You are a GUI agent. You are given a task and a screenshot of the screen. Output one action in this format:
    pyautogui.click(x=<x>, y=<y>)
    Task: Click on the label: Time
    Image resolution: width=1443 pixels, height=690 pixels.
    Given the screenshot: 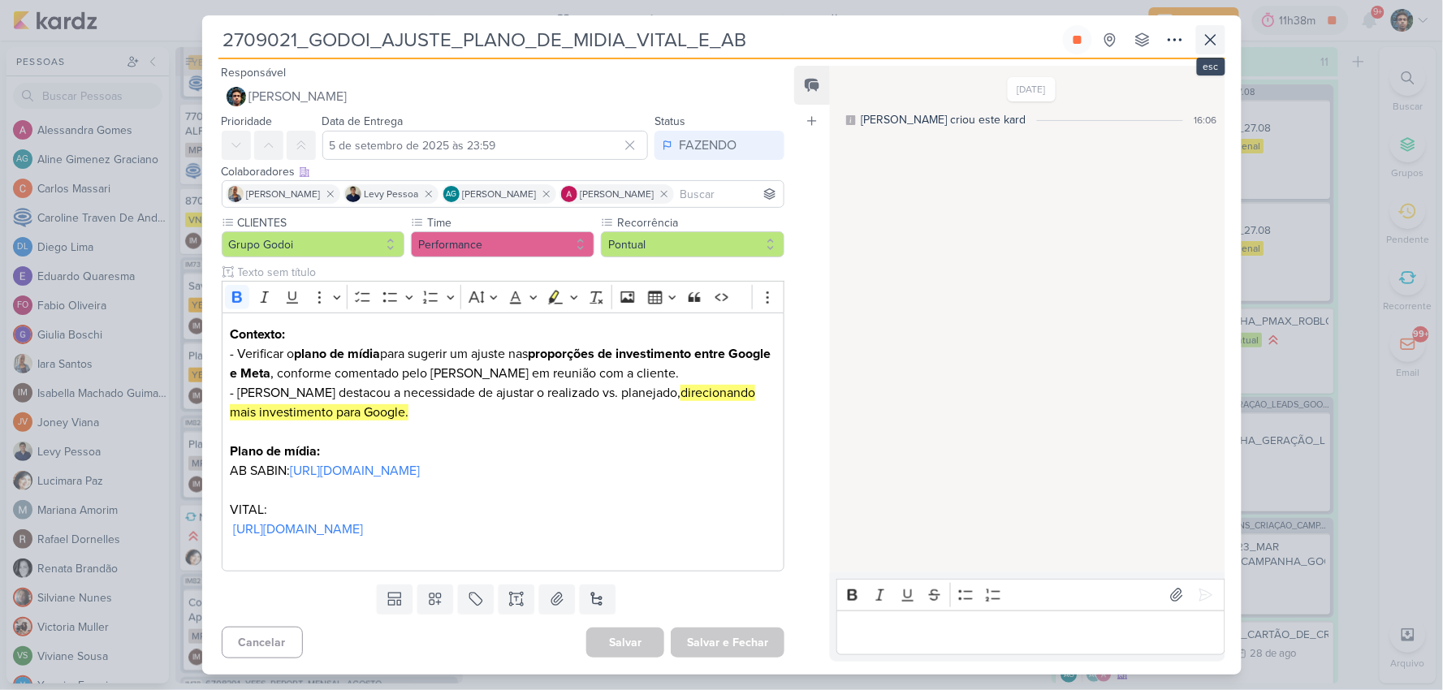 What is the action you would take?
    pyautogui.click(x=510, y=222)
    